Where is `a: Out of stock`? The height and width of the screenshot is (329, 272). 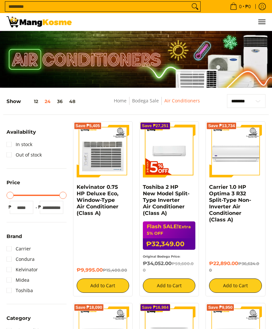 a: Out of stock is located at coordinates (24, 155).